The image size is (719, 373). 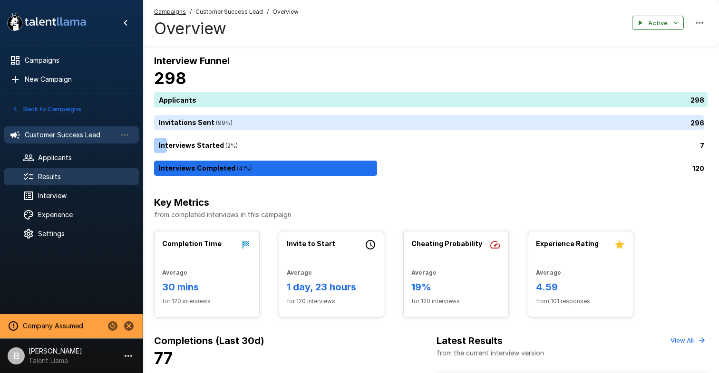 What do you see at coordinates (163, 358) in the screenshot?
I see `b: 77` at bounding box center [163, 358].